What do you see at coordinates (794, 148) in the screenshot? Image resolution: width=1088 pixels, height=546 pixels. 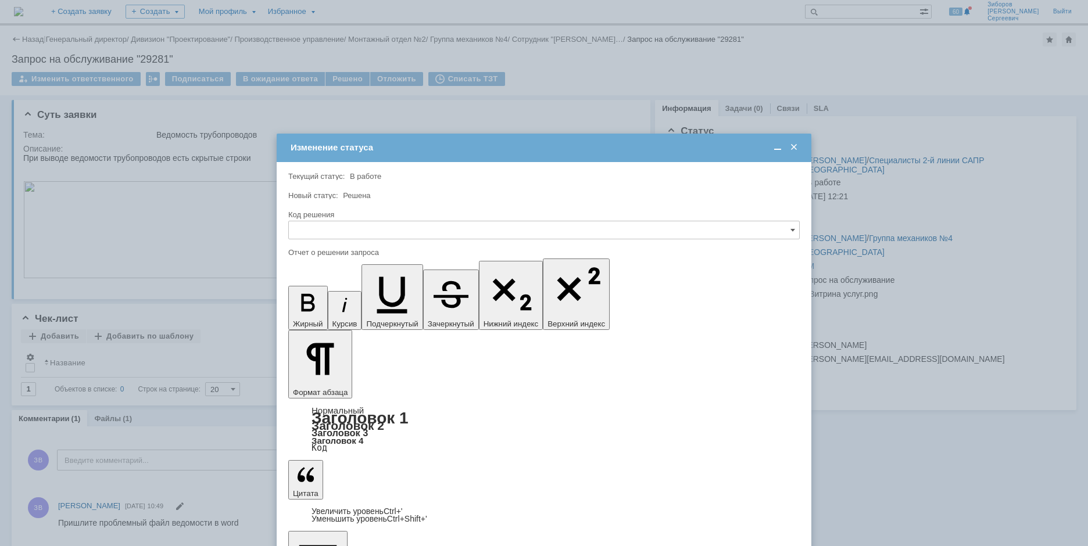 I see `span: Закрыть` at bounding box center [794, 148].